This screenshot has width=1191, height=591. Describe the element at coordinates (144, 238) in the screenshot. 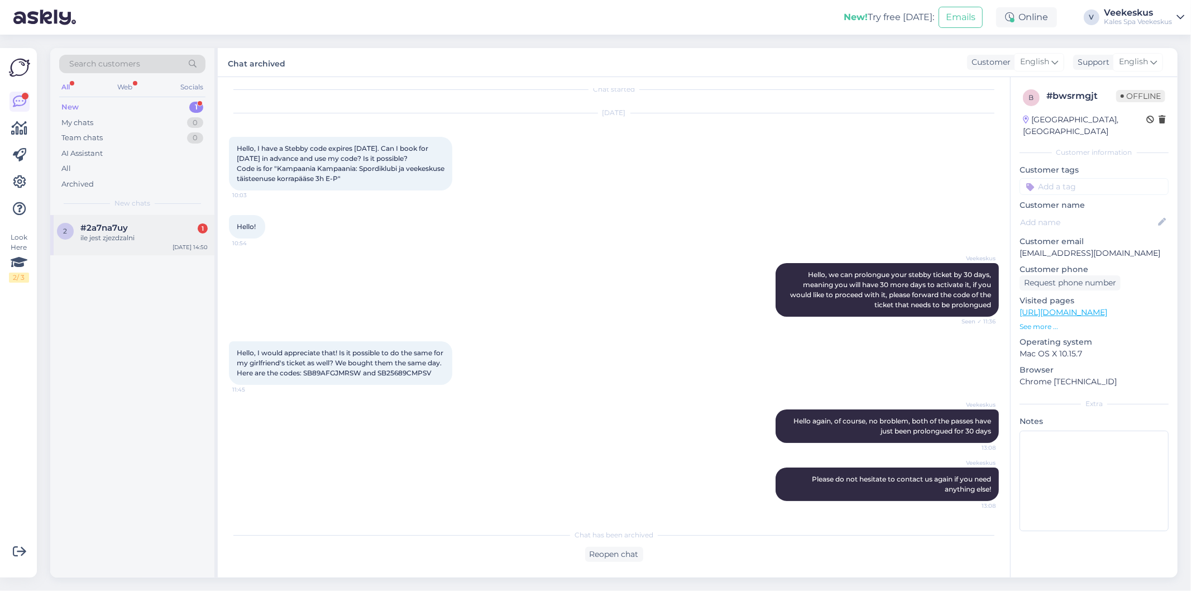

I see `div: ile jest zjezdzalni` at that location.